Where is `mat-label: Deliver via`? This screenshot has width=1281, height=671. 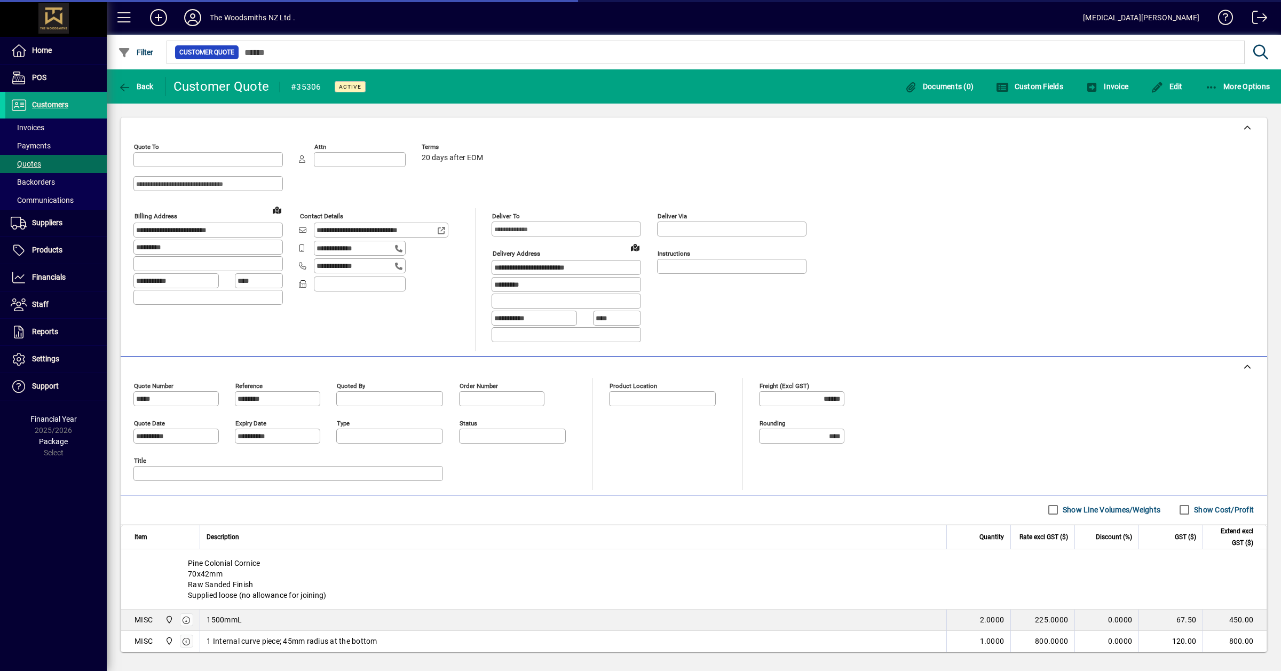 mat-label: Deliver via is located at coordinates (672, 216).